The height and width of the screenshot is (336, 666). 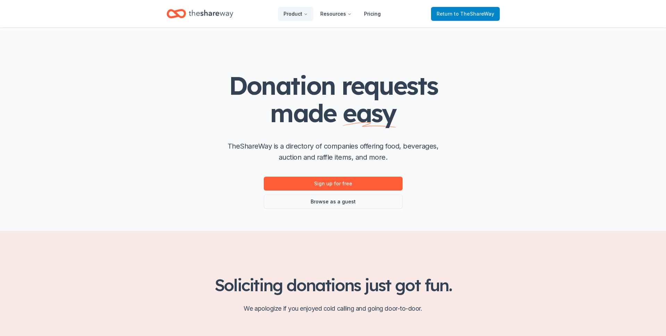 I want to click on p: TheShareWay is a directory of companies offering food, beverages, auction and raffle items, and m..., so click(x=333, y=152).